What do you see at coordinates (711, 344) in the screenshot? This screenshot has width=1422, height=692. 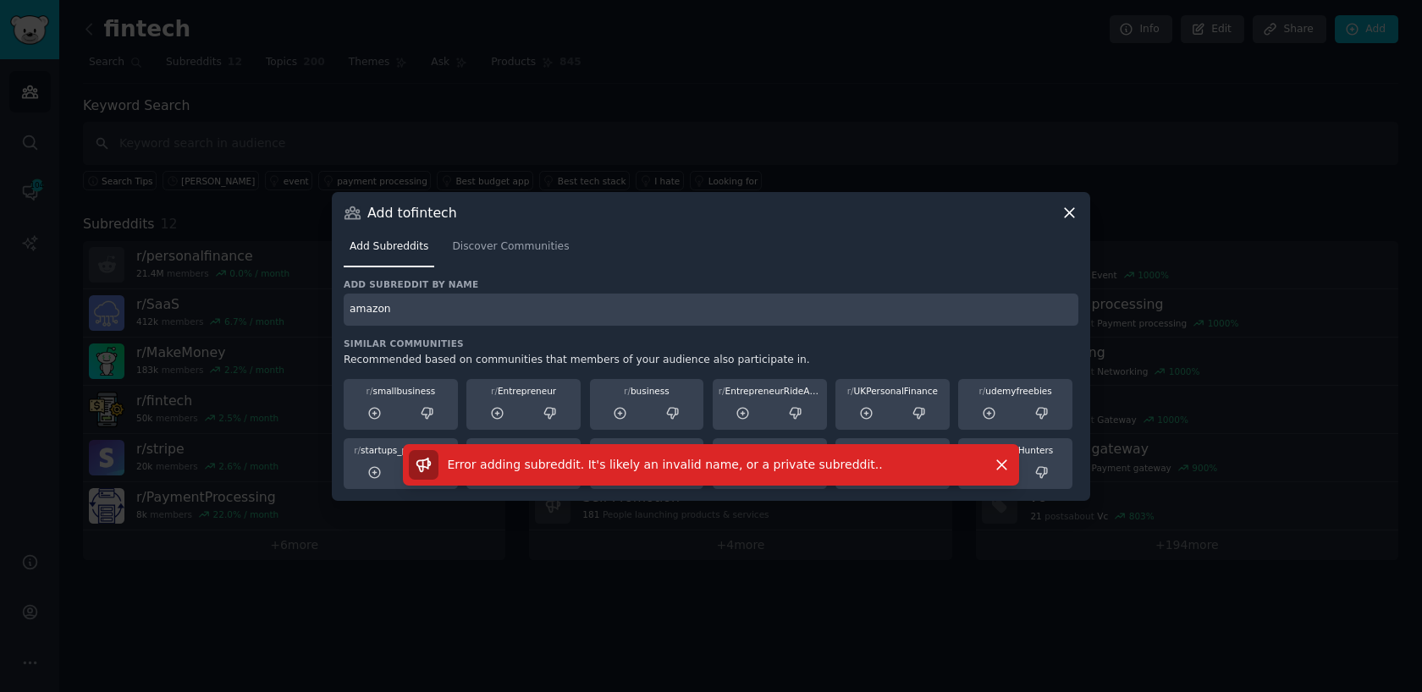 I see `h3: Similar Communities` at bounding box center [711, 344].